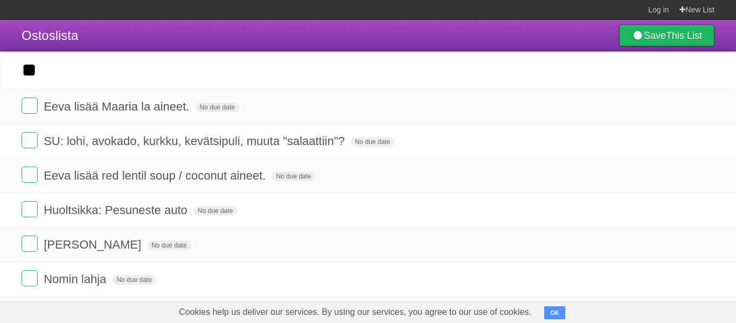  I want to click on span: Huoltsikka: Pesuneste auto, so click(117, 210).